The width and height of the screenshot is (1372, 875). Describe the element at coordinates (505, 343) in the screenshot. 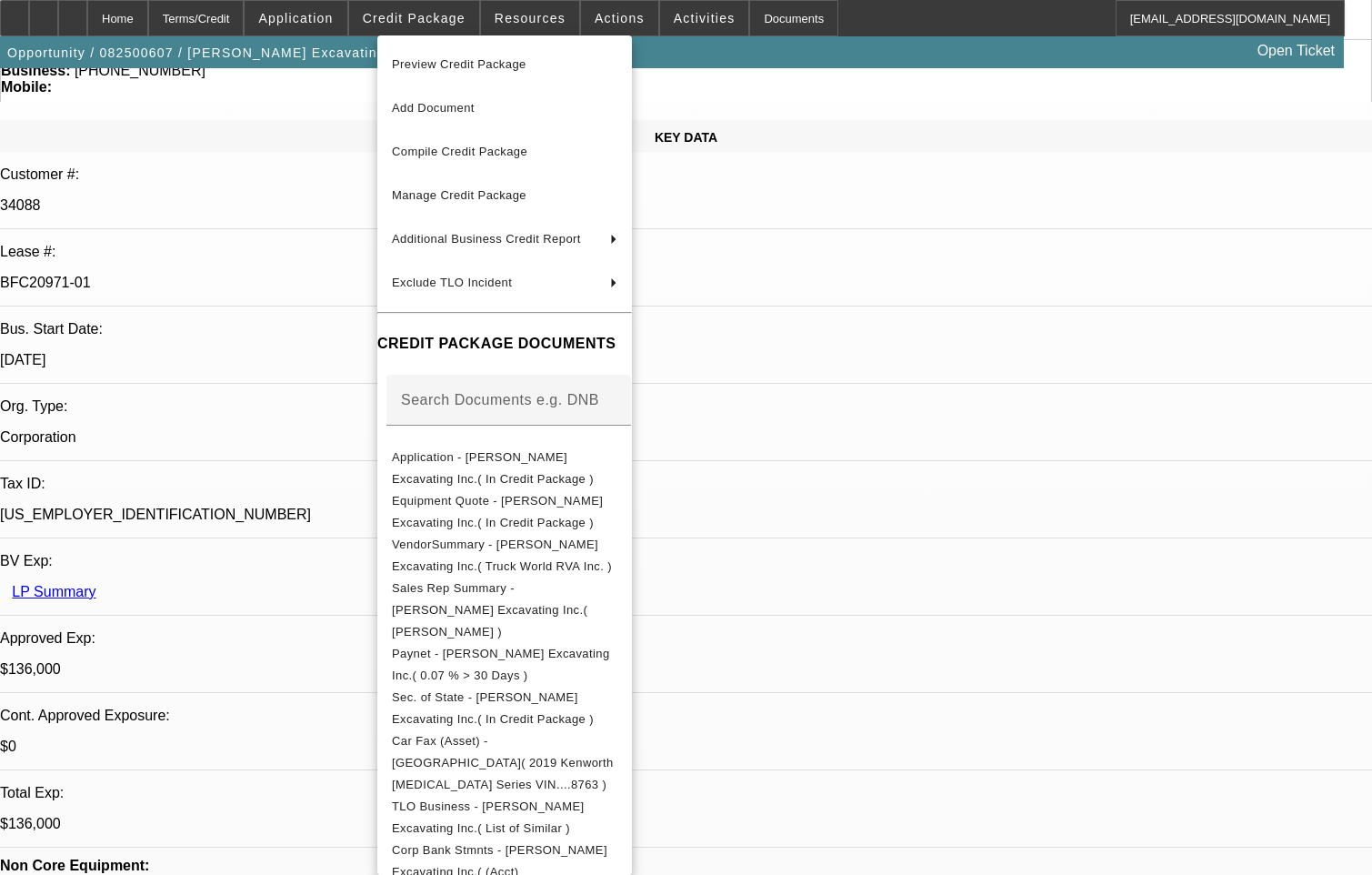

I see `h4: CREDIT PACKAGE DOCUMENTS` at that location.